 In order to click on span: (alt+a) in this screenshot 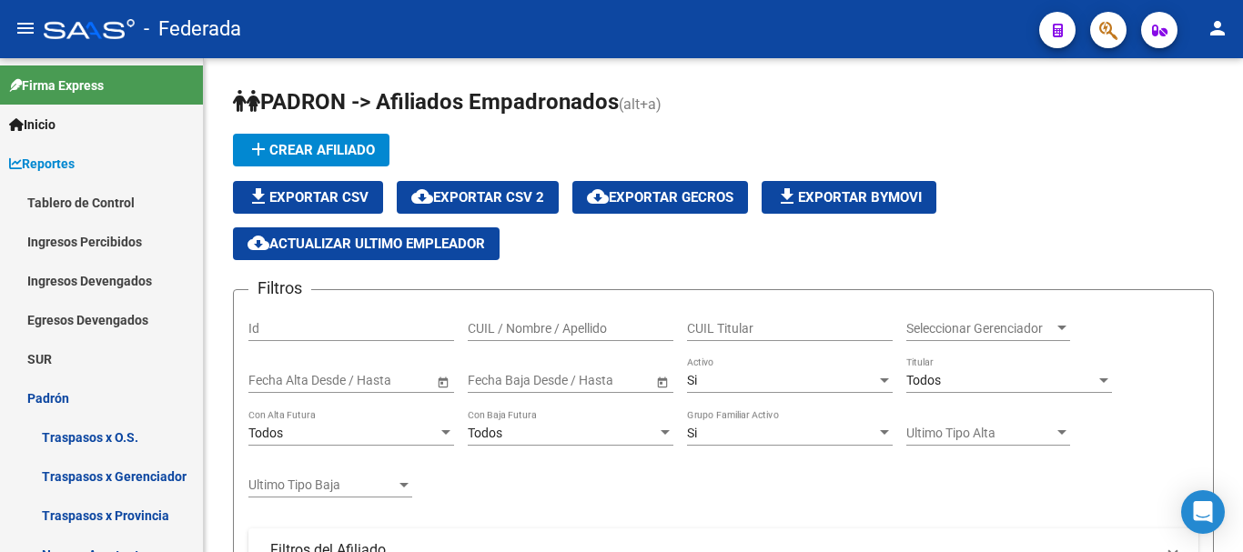, I will do `click(640, 104)`.